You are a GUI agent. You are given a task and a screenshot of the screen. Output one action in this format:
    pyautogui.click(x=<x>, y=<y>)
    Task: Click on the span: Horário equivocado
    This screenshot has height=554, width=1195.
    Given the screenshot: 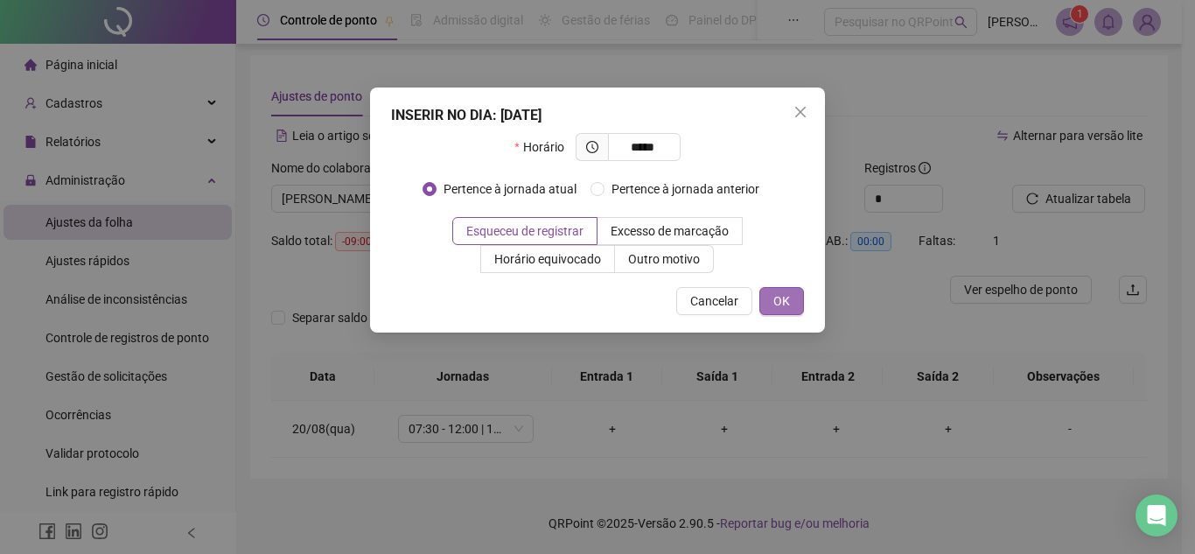 What is the action you would take?
    pyautogui.click(x=548, y=259)
    